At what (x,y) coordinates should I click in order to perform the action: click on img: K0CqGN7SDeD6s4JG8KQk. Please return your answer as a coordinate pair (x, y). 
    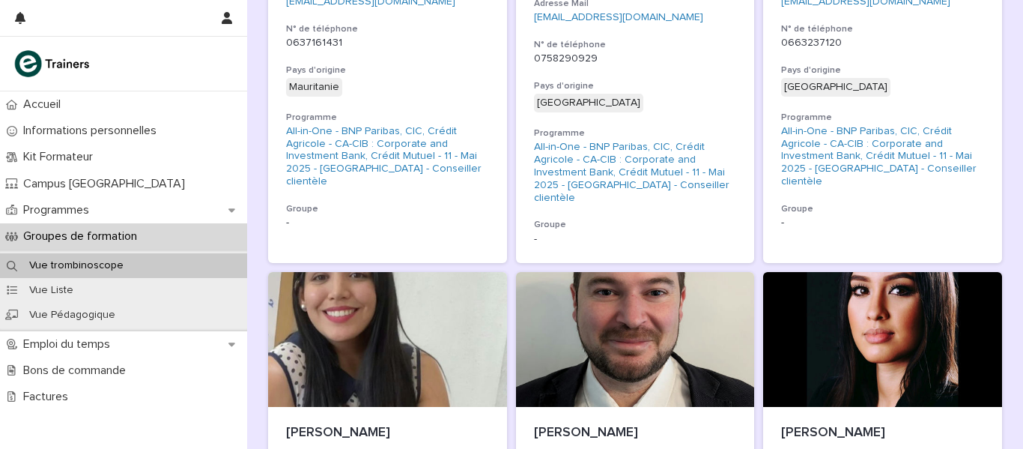
    Looking at the image, I should click on (53, 64).